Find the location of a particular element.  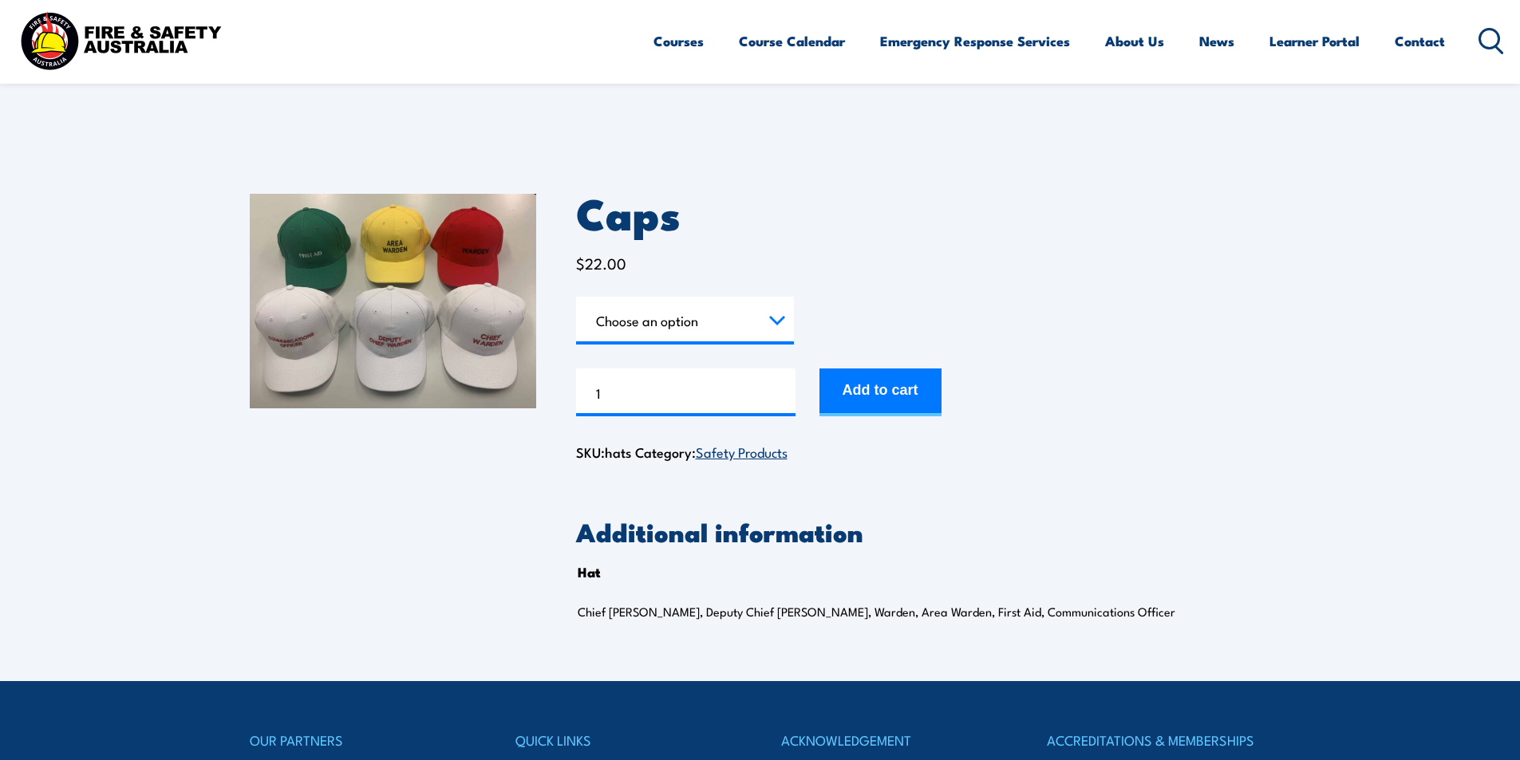

h2: Additional information is located at coordinates (923, 531).